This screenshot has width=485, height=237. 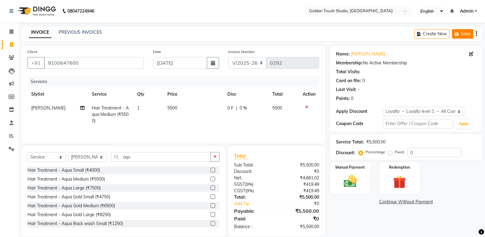 What do you see at coordinates (71, 206) in the screenshot?
I see `div: Hair Treatment - Aqua Gold Medium (₹6500)` at bounding box center [71, 206].